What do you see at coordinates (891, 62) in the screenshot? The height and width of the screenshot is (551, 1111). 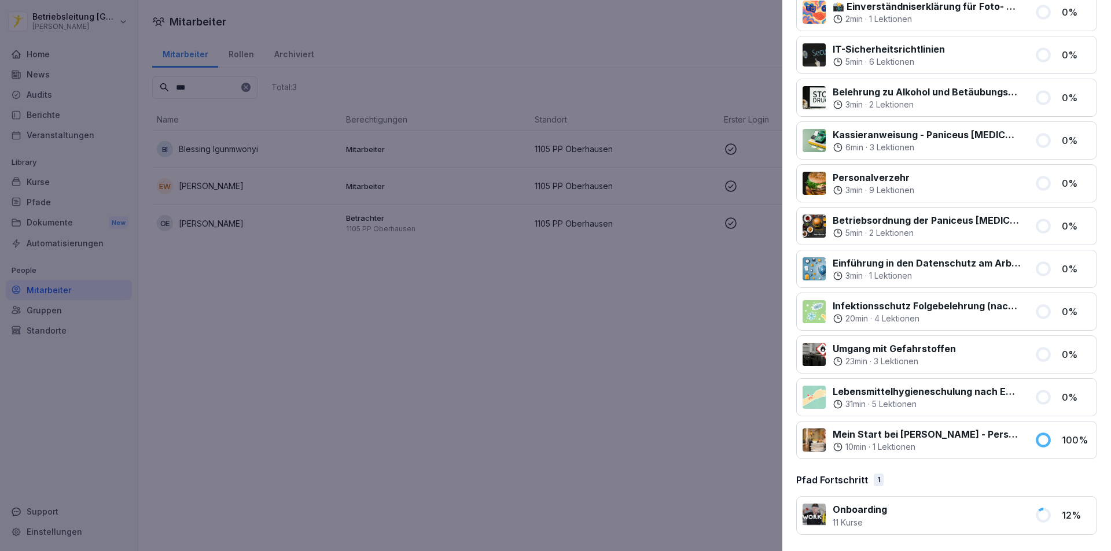 I see `p: 6 Lektionen` at bounding box center [891, 62].